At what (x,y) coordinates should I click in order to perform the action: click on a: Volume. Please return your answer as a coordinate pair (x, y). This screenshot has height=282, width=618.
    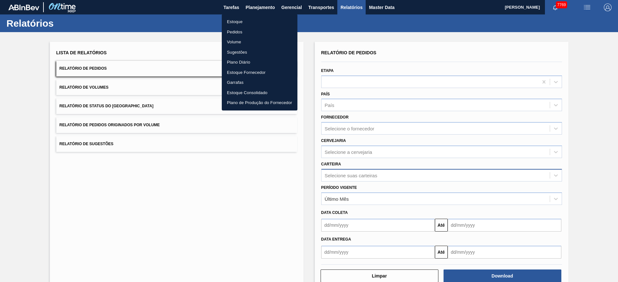
    Looking at the image, I should click on (259, 42).